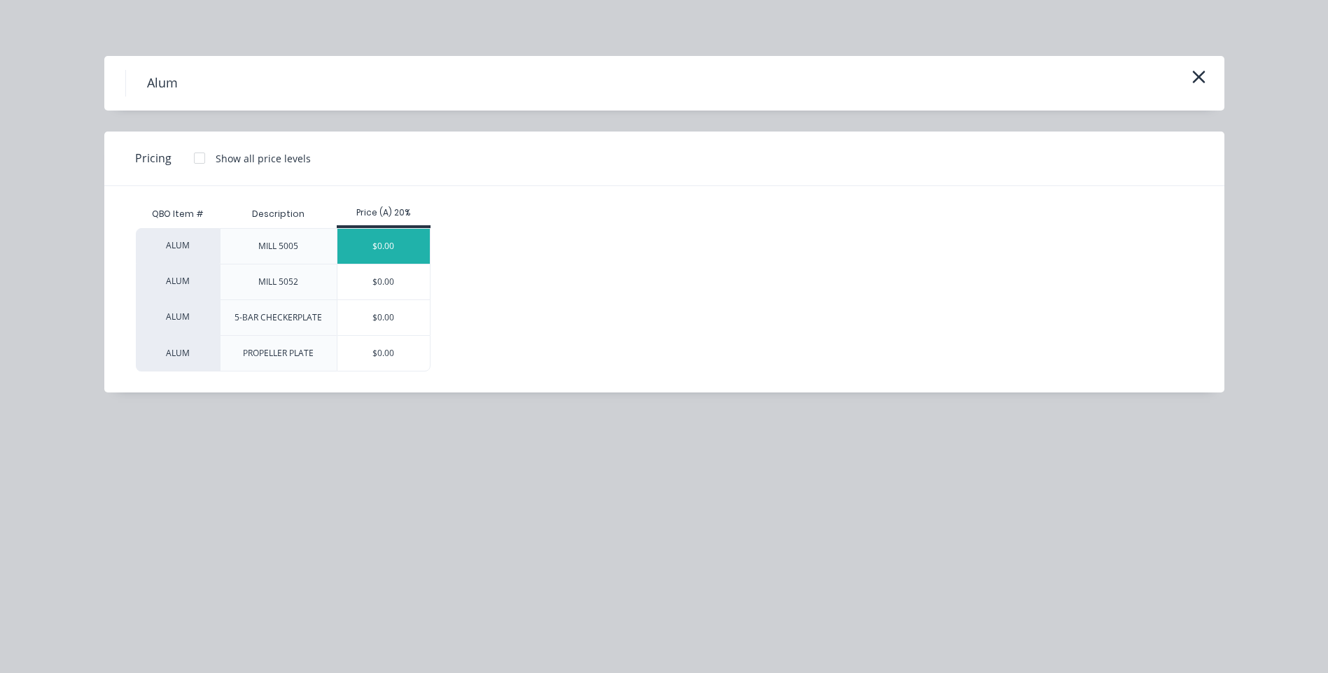 This screenshot has width=1328, height=673. What do you see at coordinates (278, 214) in the screenshot?
I see `div: Description` at bounding box center [278, 214].